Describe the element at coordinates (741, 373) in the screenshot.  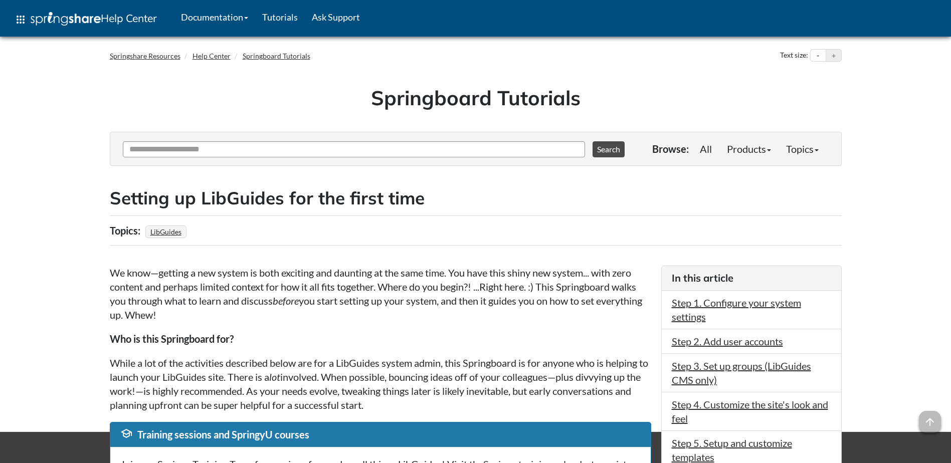
I see `a: Step 3. Set up groups (LibGuides CMS only)` at that location.